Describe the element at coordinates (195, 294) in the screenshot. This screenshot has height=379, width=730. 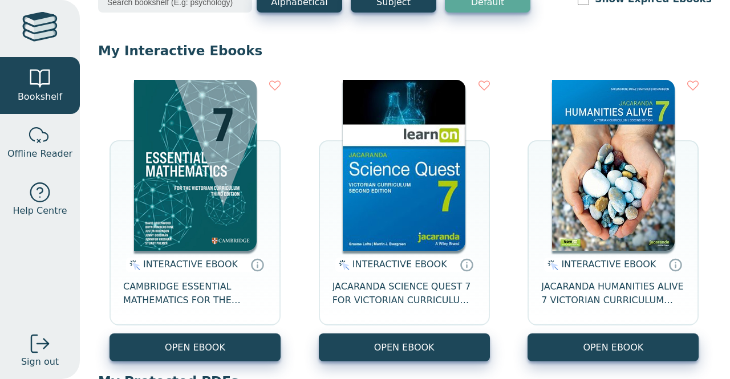
I see `span: CAMBRIDGE ESSENTIAL MATHEMATICS FOR THE VICTORIAN CURRICULUM YEAR 7 EBOOK 3E` at that location.